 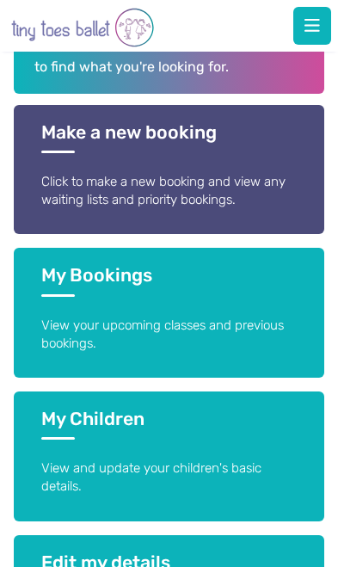 I want to click on h3: Make a new booking, so click(x=170, y=137).